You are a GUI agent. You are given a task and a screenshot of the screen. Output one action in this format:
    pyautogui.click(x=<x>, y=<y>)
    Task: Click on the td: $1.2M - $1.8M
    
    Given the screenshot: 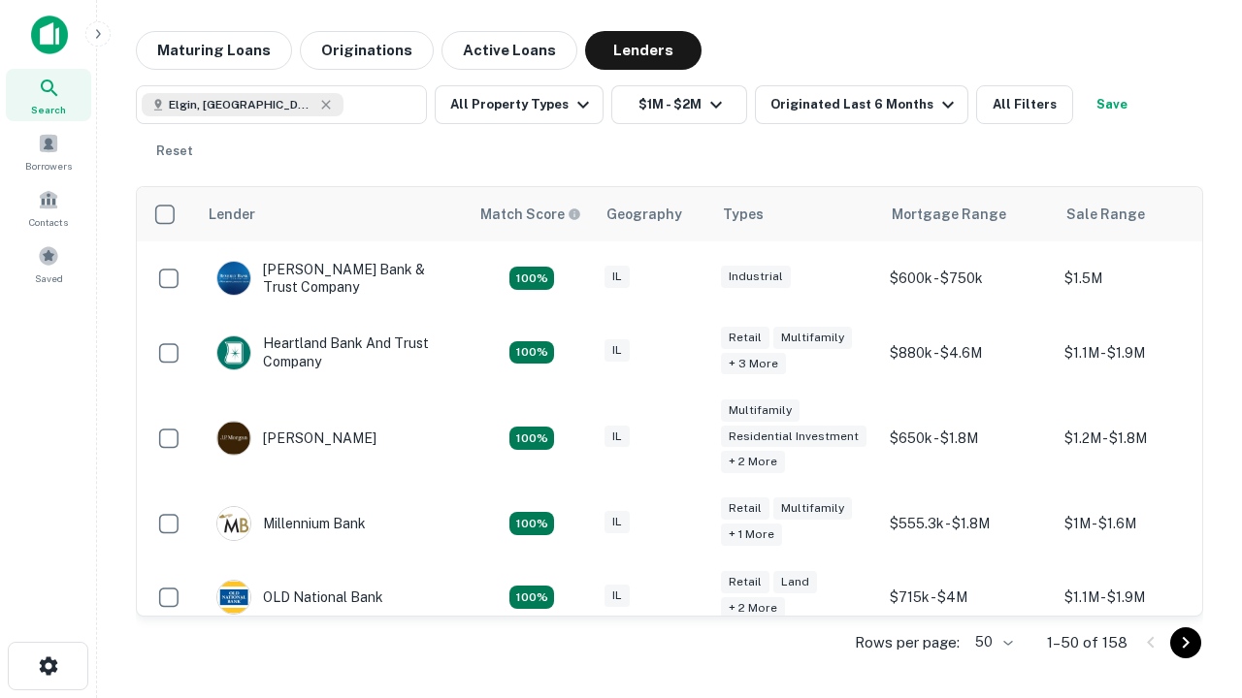 What is the action you would take?
    pyautogui.click(x=1142, y=438)
    